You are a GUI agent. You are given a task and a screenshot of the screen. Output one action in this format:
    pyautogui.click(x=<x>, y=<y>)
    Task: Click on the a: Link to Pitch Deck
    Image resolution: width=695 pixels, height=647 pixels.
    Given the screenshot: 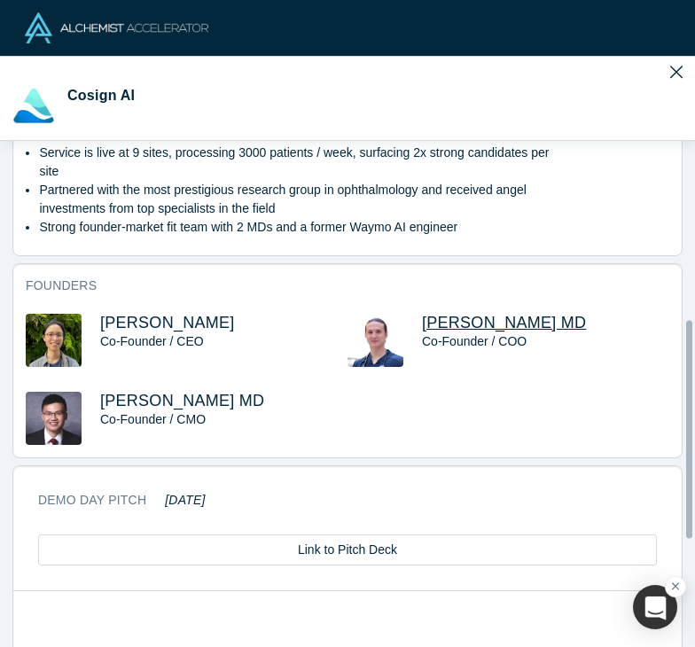 What is the action you would take?
    pyautogui.click(x=348, y=550)
    